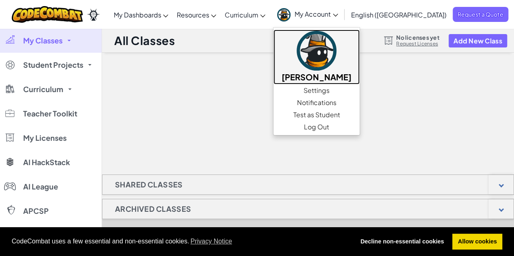  What do you see at coordinates (153, 209) in the screenshot?
I see `h1: Archived Classes` at bounding box center [153, 209].